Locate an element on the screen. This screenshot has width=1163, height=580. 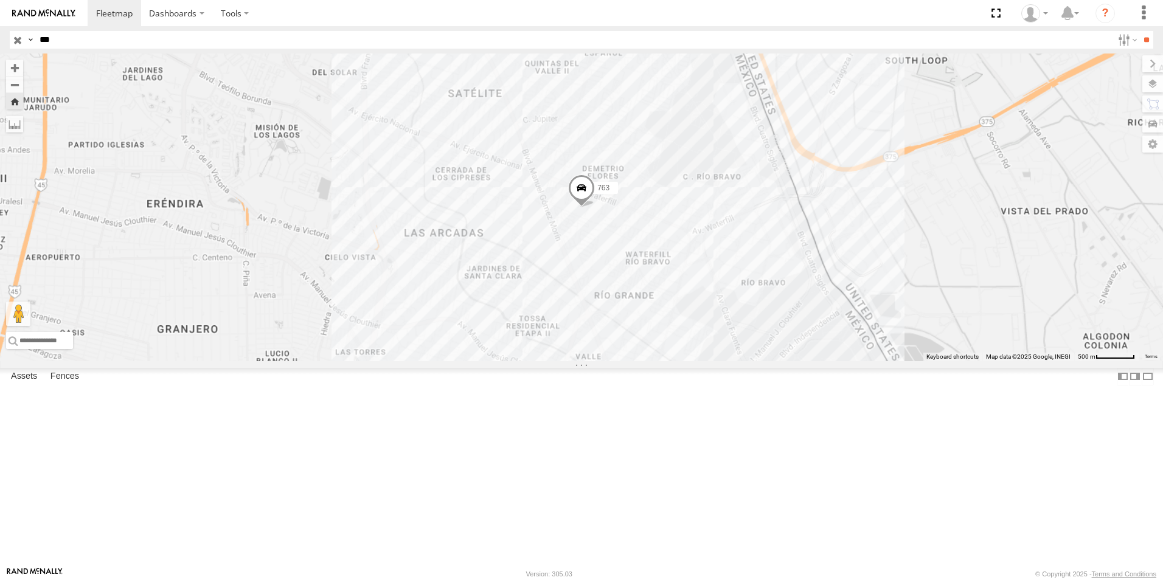
span: 500 m is located at coordinates (1086, 356).